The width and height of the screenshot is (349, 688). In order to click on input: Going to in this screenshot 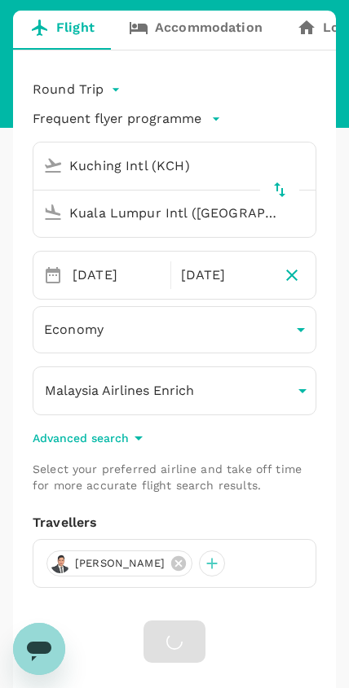, I will do `click(159, 213)`.